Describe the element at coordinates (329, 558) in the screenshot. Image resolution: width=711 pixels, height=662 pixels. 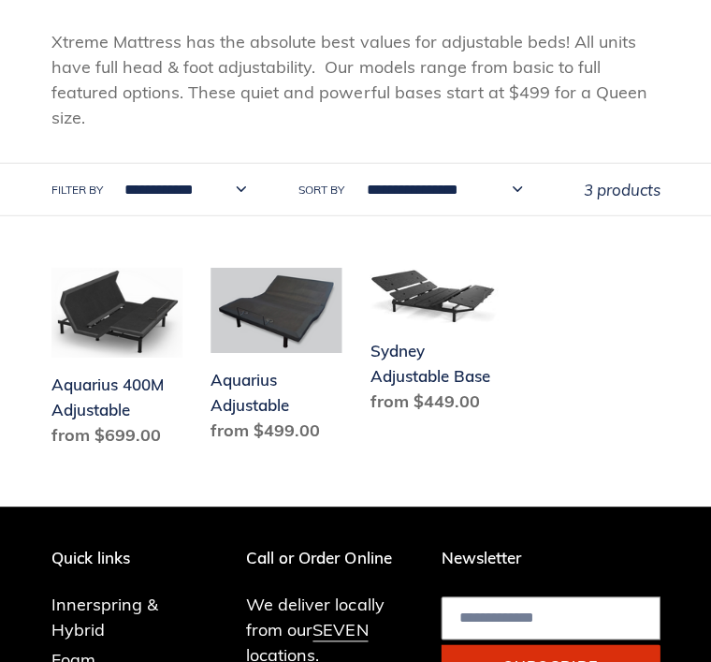
I see `p: Call or Order Online` at that location.